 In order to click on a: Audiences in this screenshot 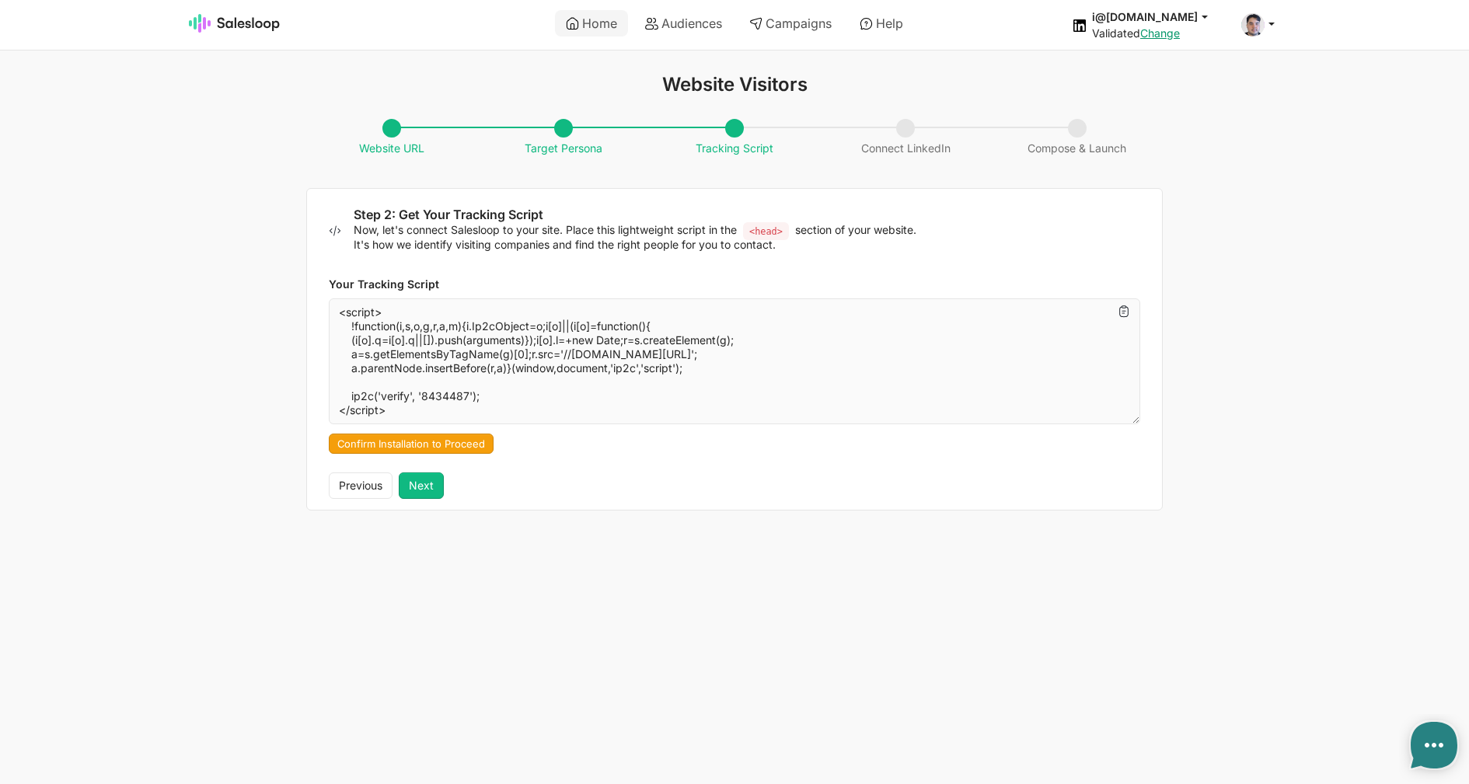, I will do `click(683, 23)`.